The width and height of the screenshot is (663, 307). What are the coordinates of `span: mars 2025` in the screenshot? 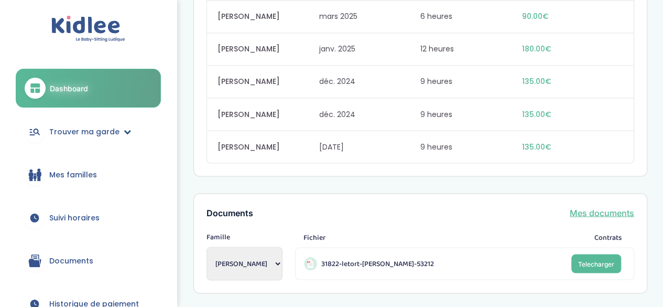 It's located at (370, 16).